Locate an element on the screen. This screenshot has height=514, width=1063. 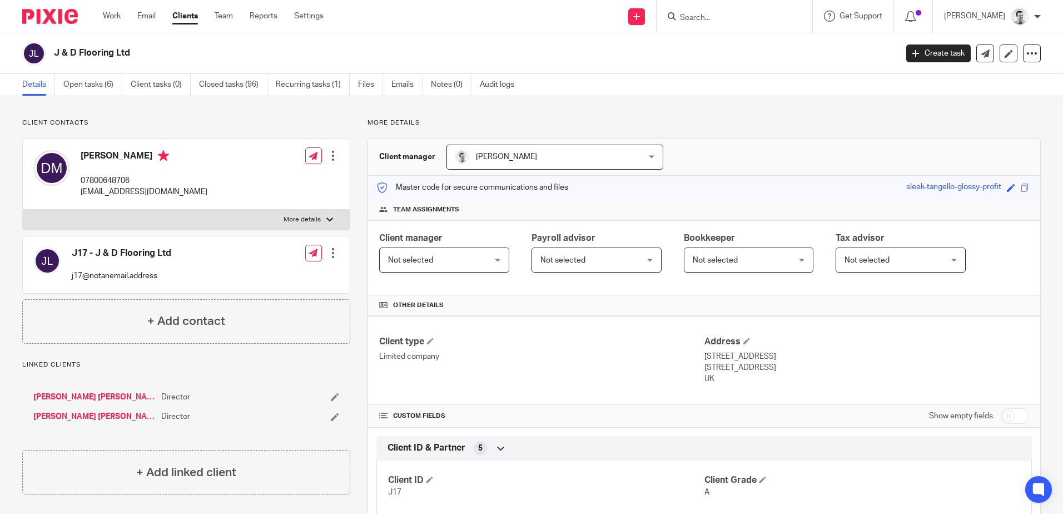
i: Primary is located at coordinates (163, 156).